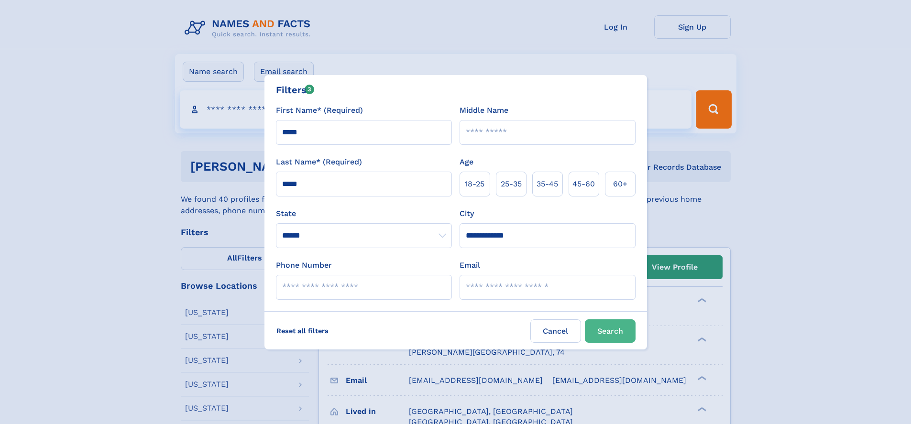  I want to click on div: Filters, so click(295, 90).